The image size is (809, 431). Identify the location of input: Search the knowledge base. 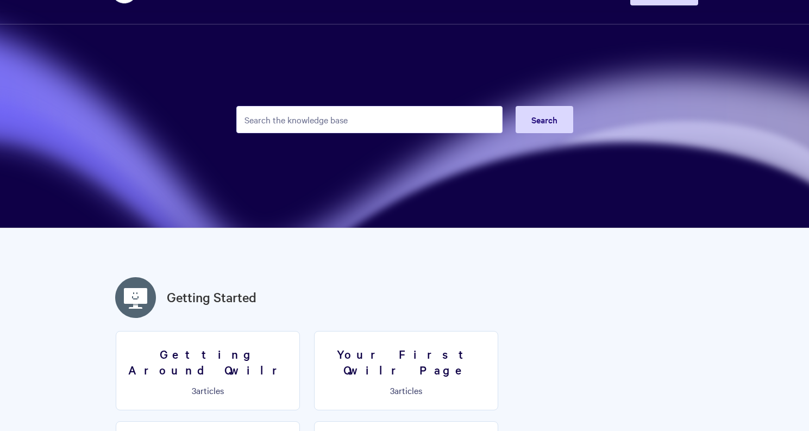
(370, 120).